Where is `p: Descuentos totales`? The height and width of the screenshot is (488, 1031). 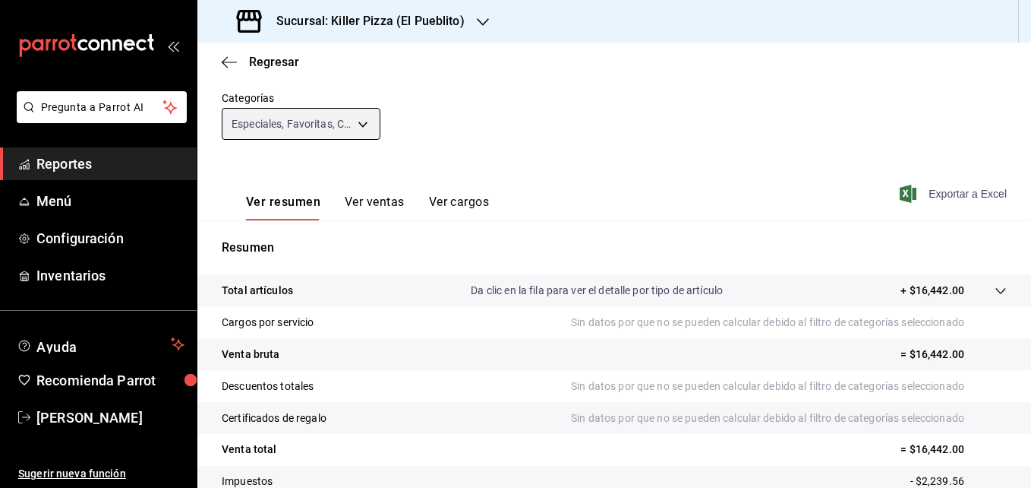 p: Descuentos totales is located at coordinates (267, 386).